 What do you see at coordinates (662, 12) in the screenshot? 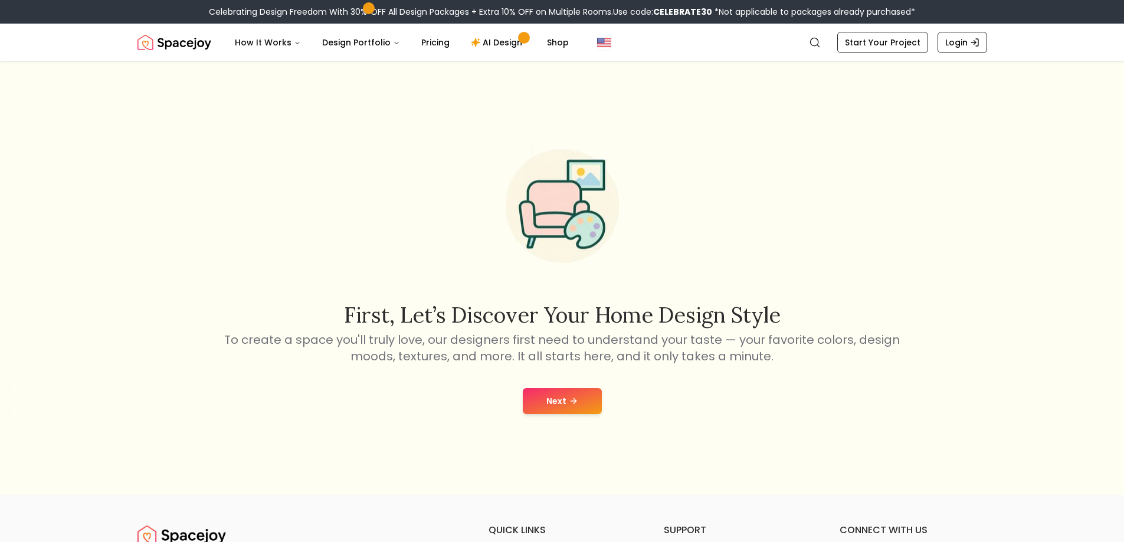
I see `span: Use code:` at bounding box center [662, 12].